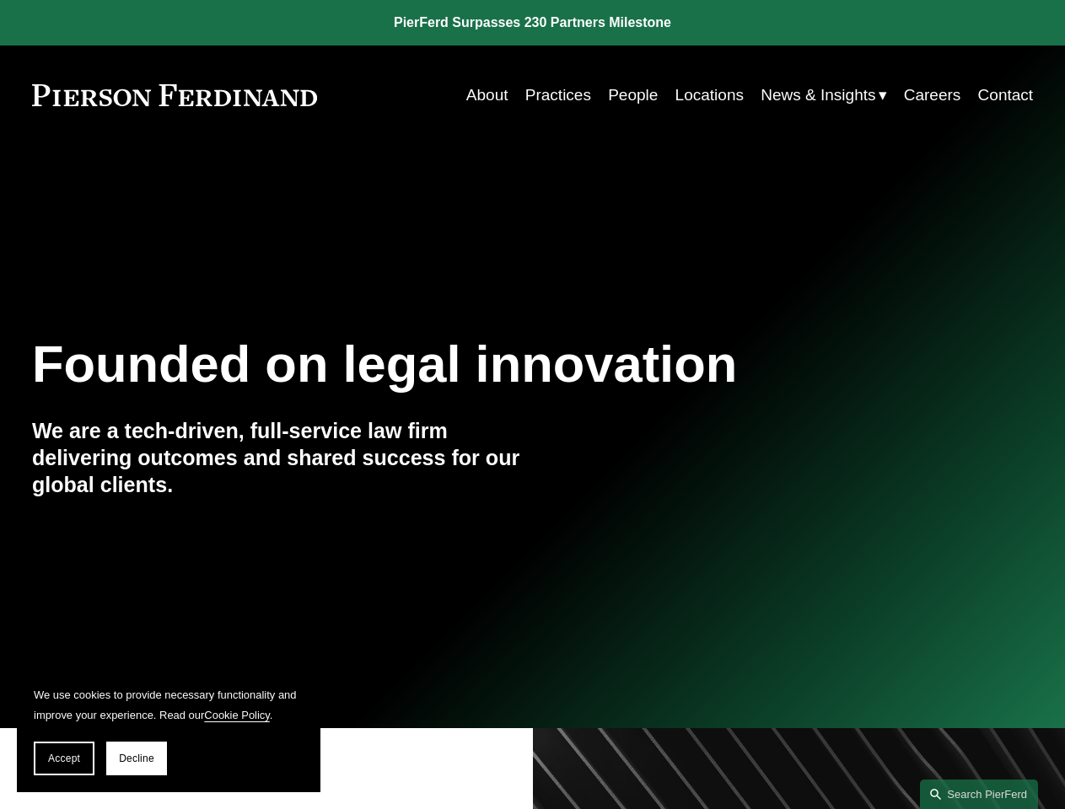 This screenshot has width=1065, height=809. I want to click on button: Decline, so click(137, 759).